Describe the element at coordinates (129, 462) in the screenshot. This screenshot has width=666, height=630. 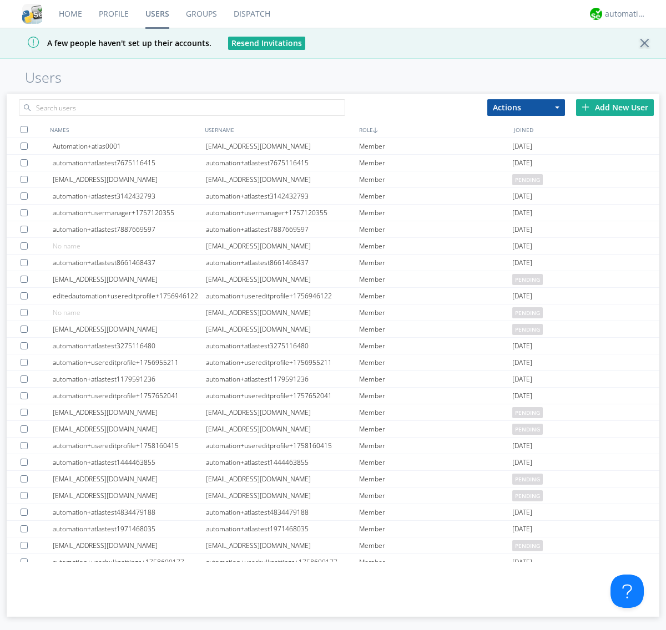
I see `div: automation+atlastest1444463855` at that location.